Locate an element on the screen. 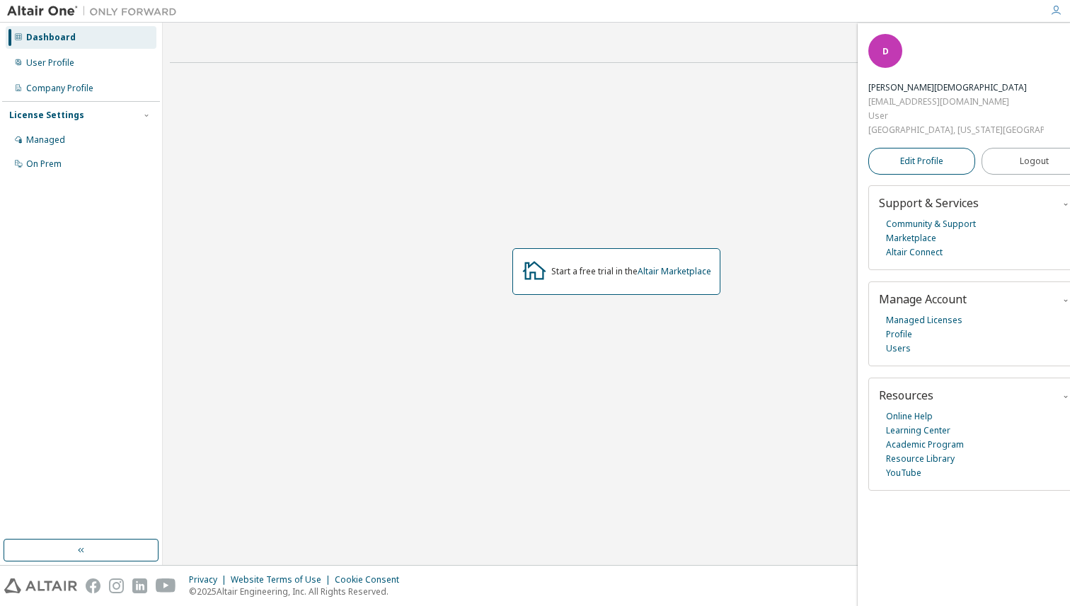  div: User is located at coordinates (956, 116).